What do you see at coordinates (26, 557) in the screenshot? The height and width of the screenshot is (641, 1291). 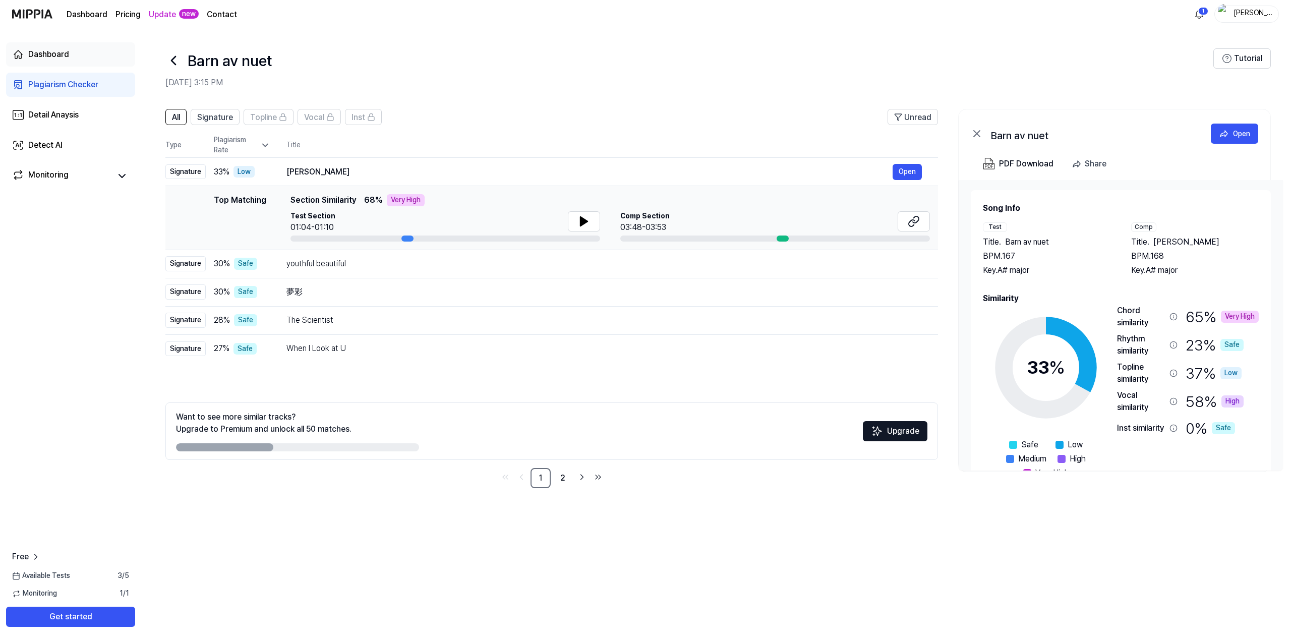 I see `a: Free` at bounding box center [26, 557].